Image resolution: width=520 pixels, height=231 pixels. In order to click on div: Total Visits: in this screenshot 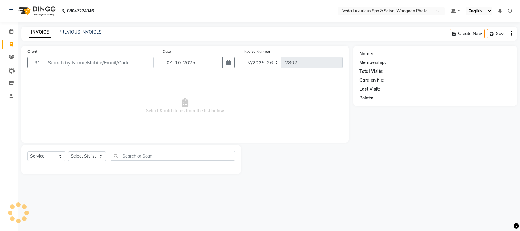, I will do `click(372, 71)`.